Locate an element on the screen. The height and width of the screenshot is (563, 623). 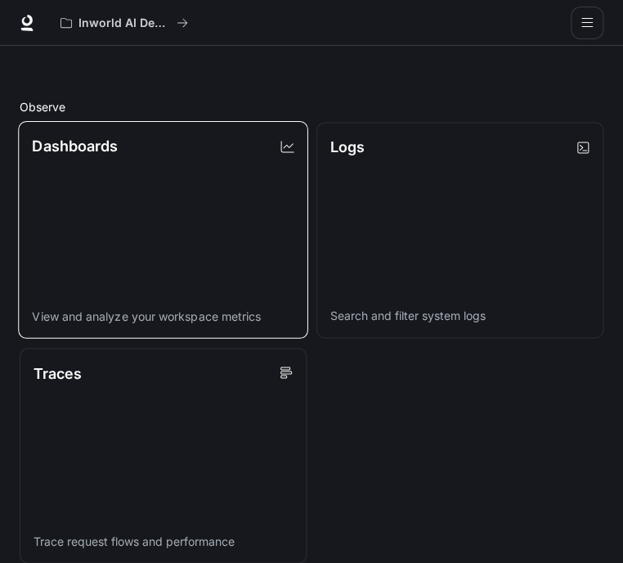
a: TracesTrace request flows and performance is located at coordinates (163, 455).